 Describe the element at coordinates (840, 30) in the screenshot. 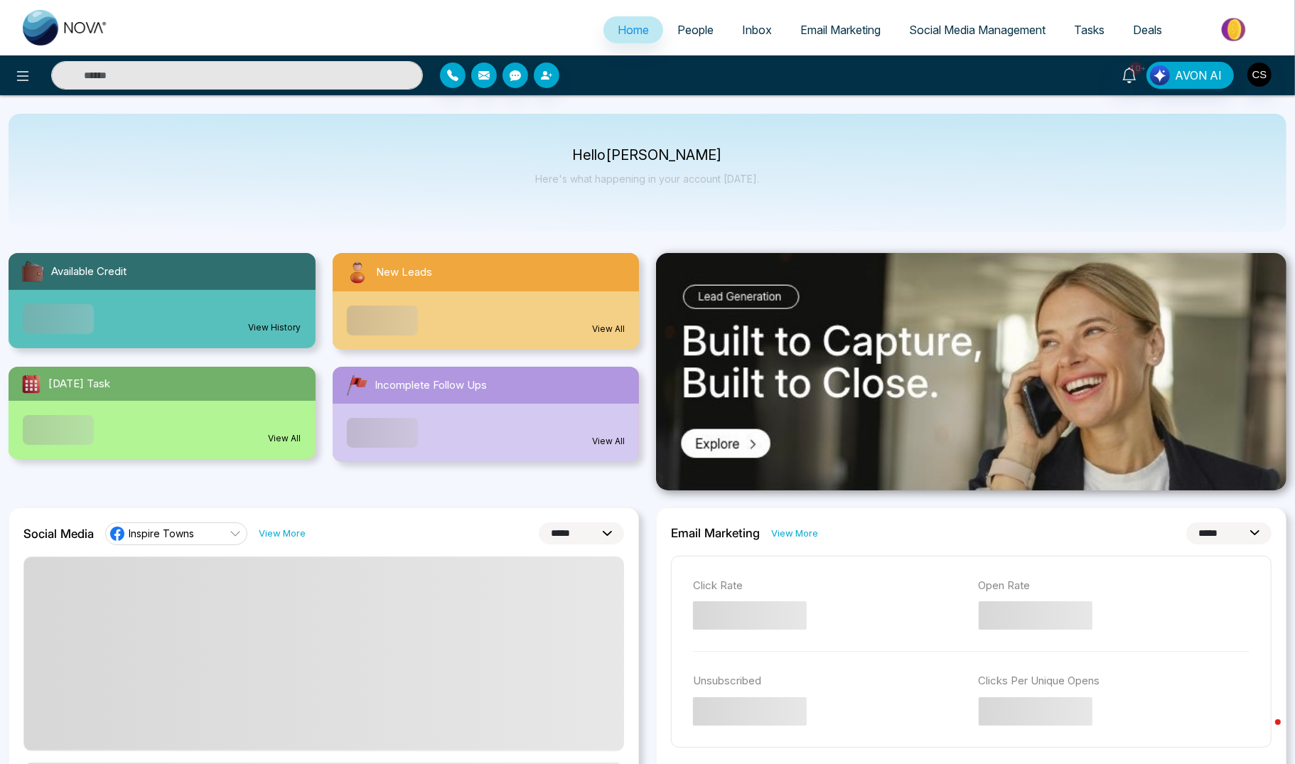

I see `a: Email Marketing` at that location.